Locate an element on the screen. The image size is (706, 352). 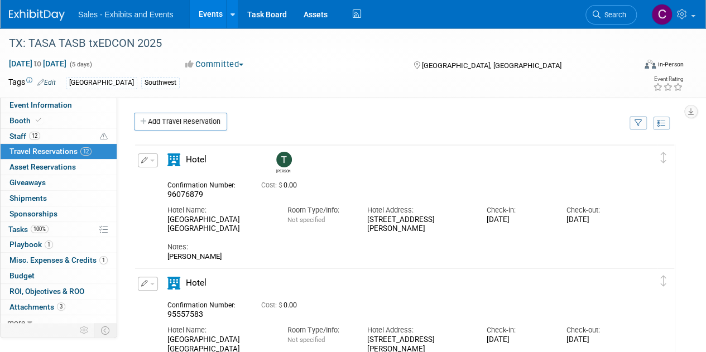
span: Asset Reservations is located at coordinates (42, 167).